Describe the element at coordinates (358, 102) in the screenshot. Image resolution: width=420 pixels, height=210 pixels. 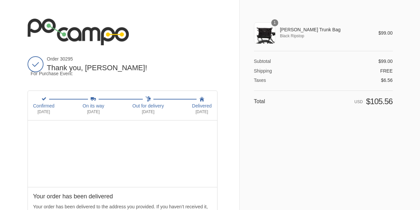
I see `span: USD` at that location.